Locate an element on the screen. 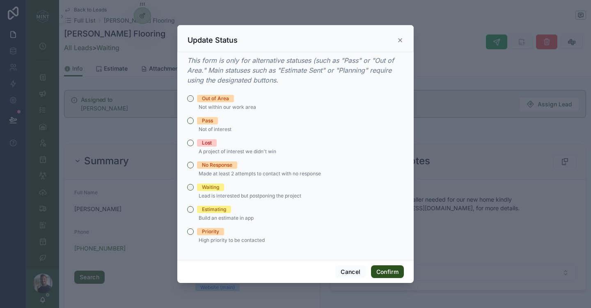 The height and width of the screenshot is (308, 591). span: Not of interest is located at coordinates (215, 129).